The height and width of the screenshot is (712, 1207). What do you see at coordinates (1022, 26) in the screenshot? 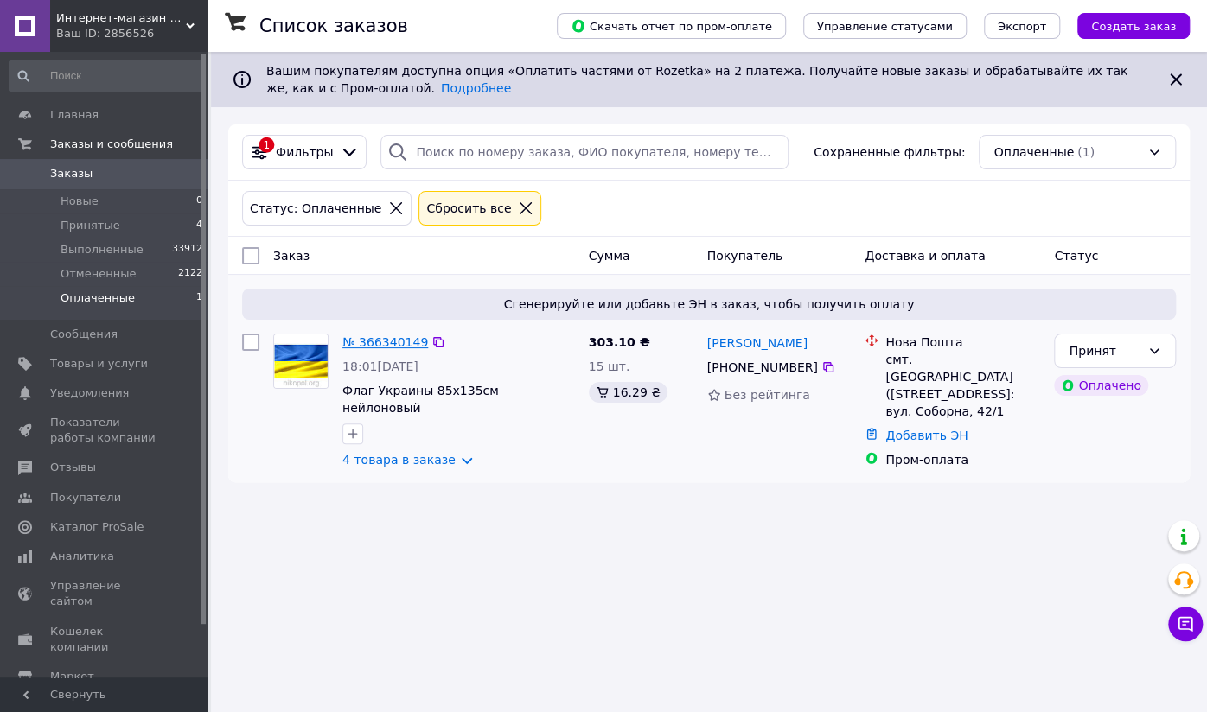
I see `button: Экспорт` at bounding box center [1022, 26].